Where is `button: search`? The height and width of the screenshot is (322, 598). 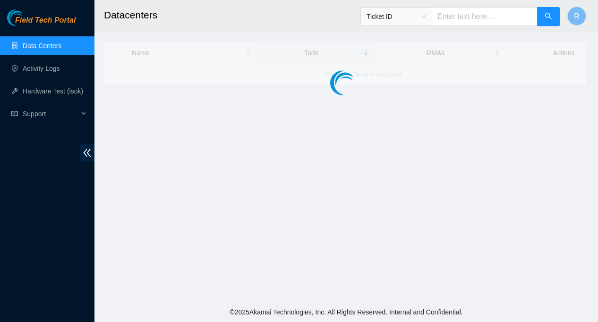
button: search is located at coordinates (549, 17).